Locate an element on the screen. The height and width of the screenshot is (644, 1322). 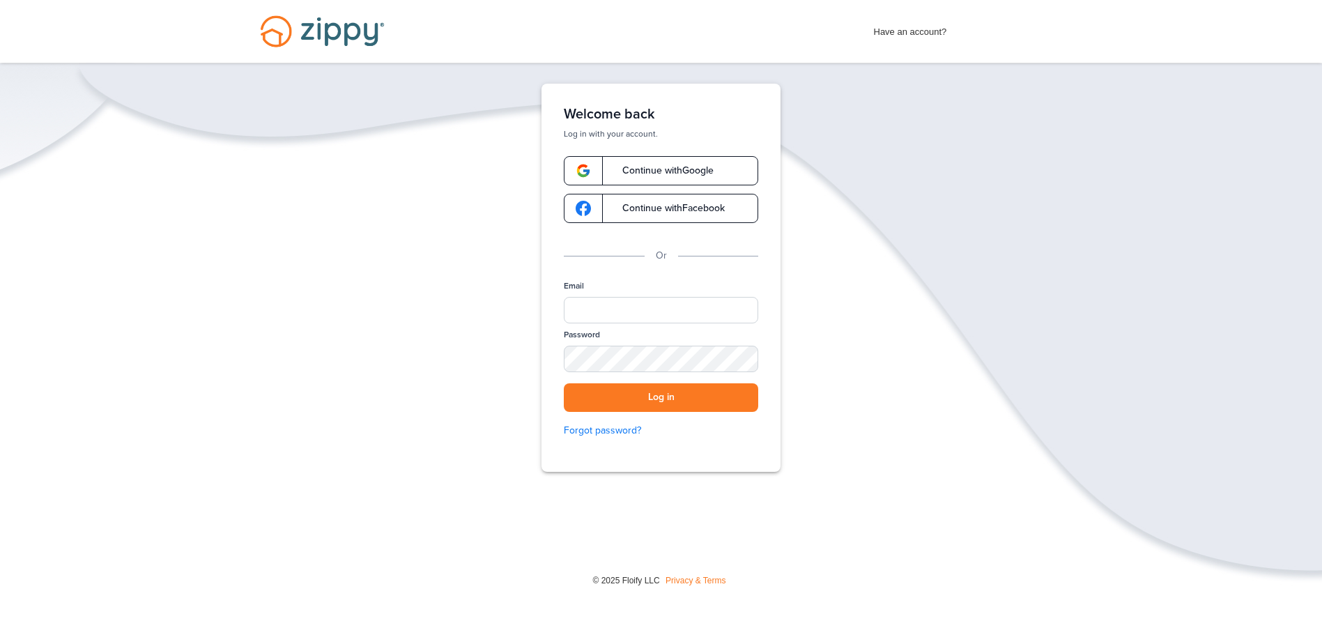
button: Log in is located at coordinates (661, 397).